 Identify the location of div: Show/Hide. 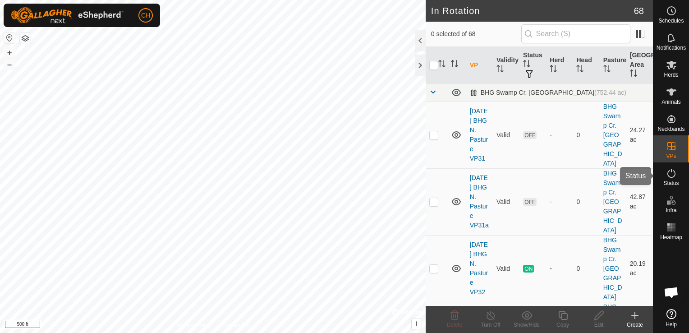
(526, 324).